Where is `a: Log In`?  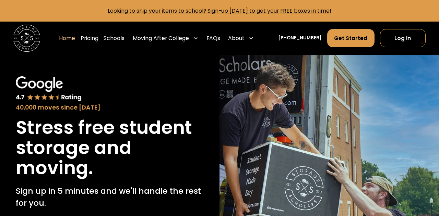 a: Log In is located at coordinates (402, 38).